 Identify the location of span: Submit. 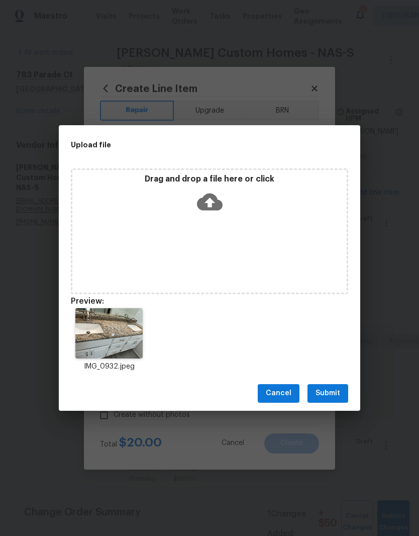
(328, 393).